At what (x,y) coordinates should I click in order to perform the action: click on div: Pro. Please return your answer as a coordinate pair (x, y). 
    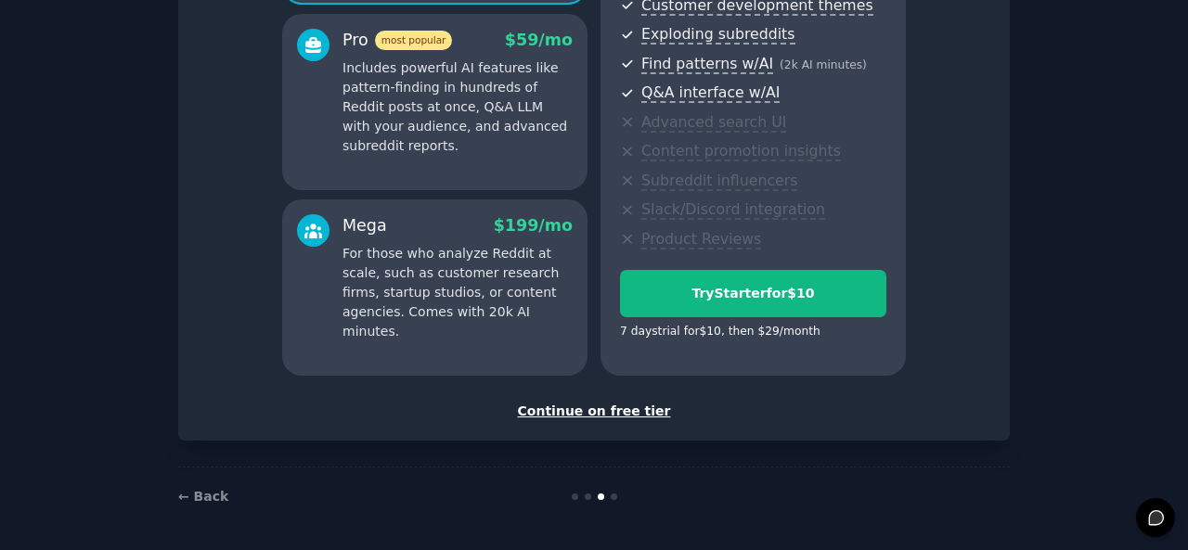
    Looking at the image, I should click on (397, 40).